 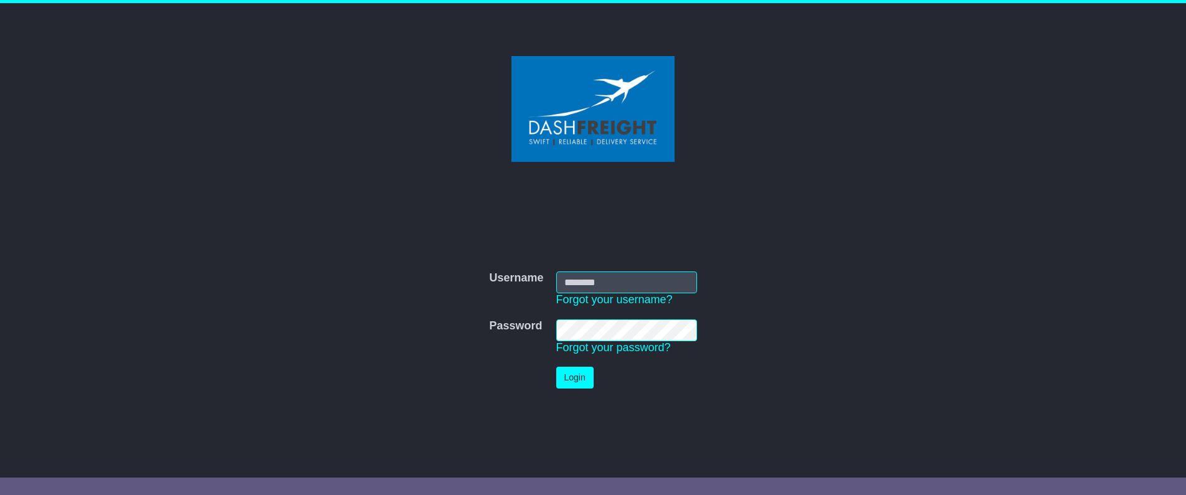 I want to click on label: Password, so click(x=515, y=326).